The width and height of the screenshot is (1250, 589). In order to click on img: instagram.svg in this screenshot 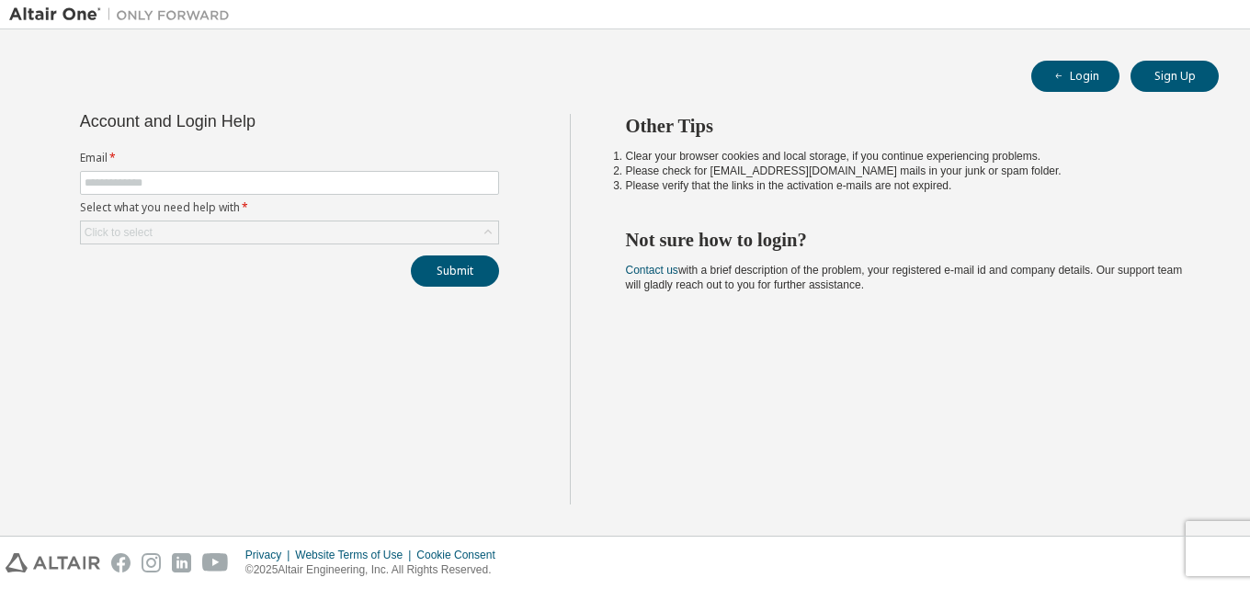, I will do `click(151, 563)`.